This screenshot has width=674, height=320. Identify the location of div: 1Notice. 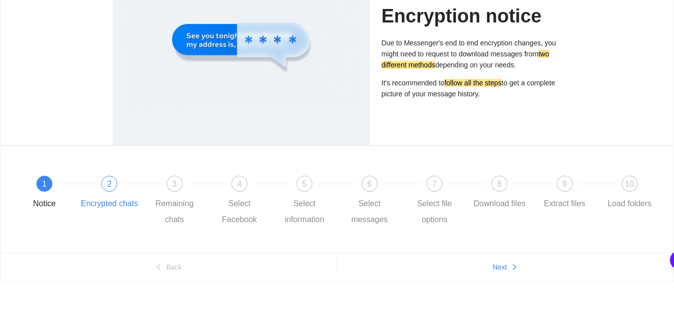
(48, 194).